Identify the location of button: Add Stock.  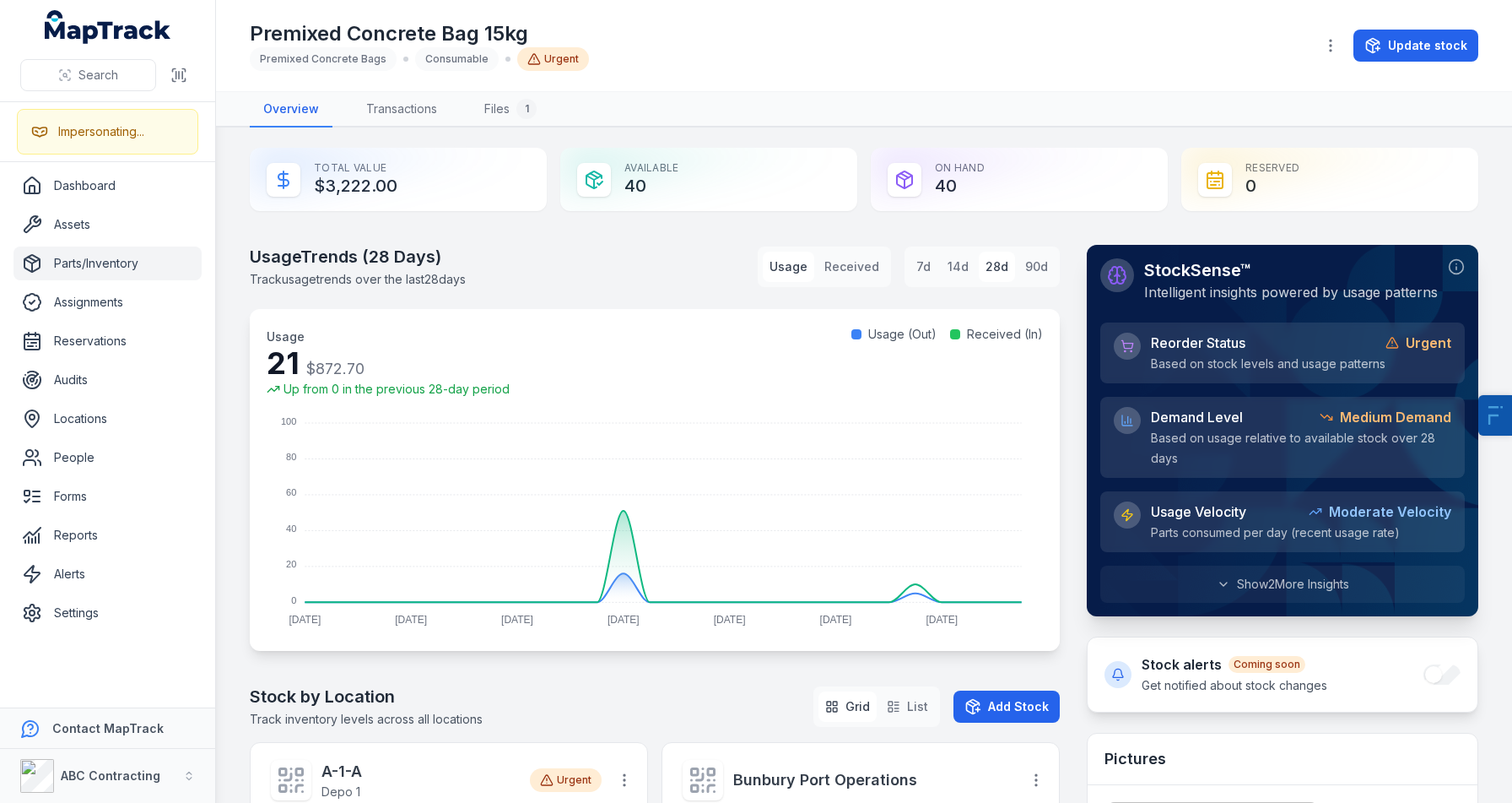
(1007, 706).